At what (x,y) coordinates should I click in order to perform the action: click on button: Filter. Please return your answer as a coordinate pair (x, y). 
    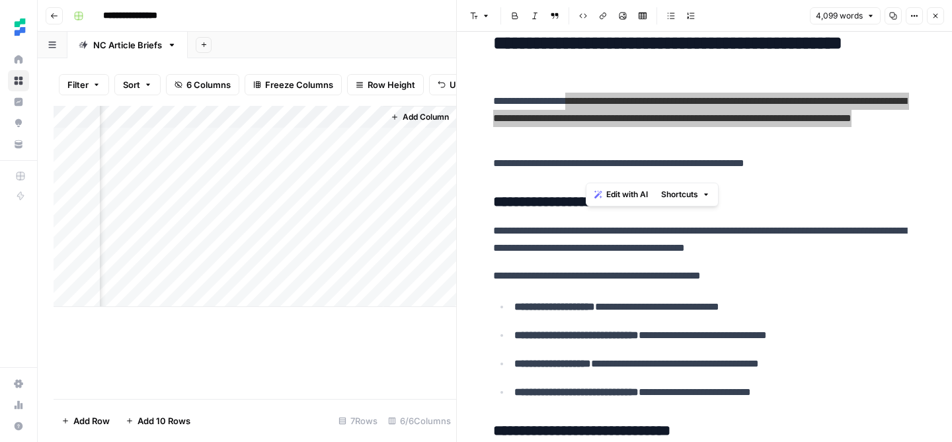
    Looking at the image, I should click on (84, 85).